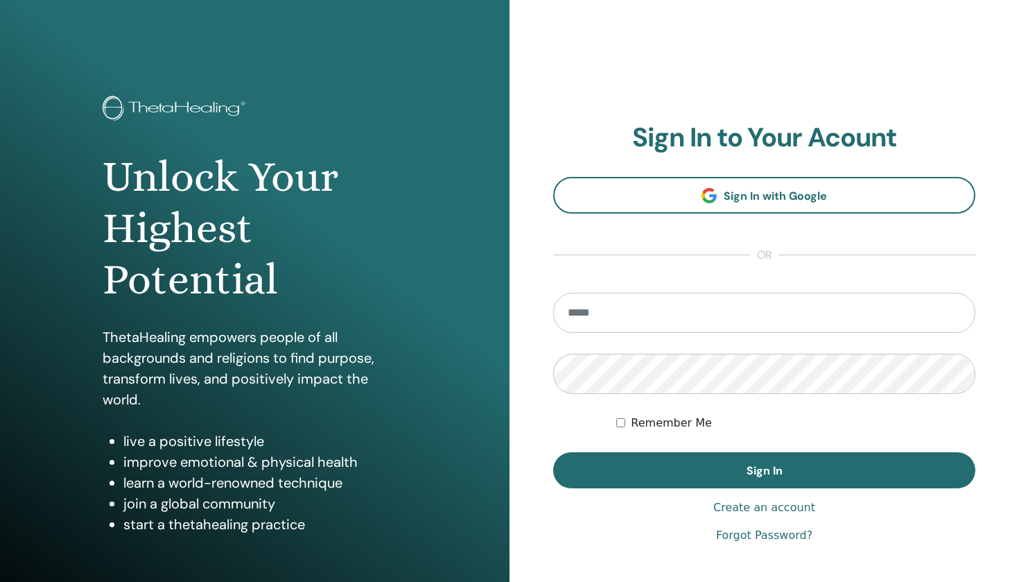 This screenshot has width=1019, height=582. Describe the element at coordinates (266, 503) in the screenshot. I see `li: join a global community` at that location.